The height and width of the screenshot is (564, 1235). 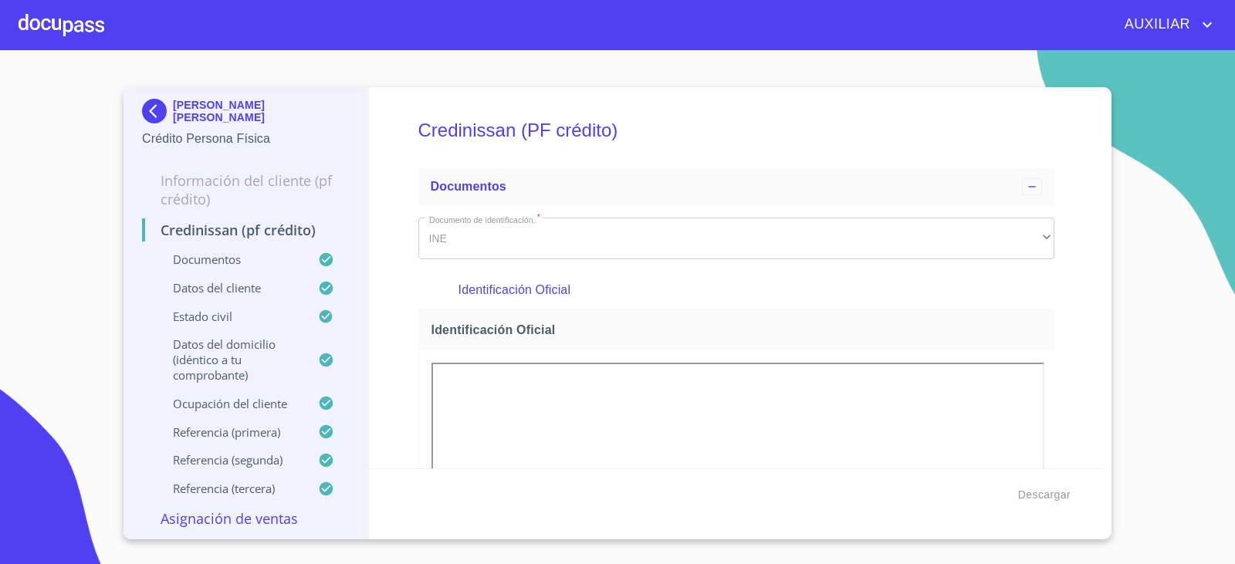 What do you see at coordinates (230, 460) in the screenshot?
I see `p: Referencia (segunda)` at bounding box center [230, 460].